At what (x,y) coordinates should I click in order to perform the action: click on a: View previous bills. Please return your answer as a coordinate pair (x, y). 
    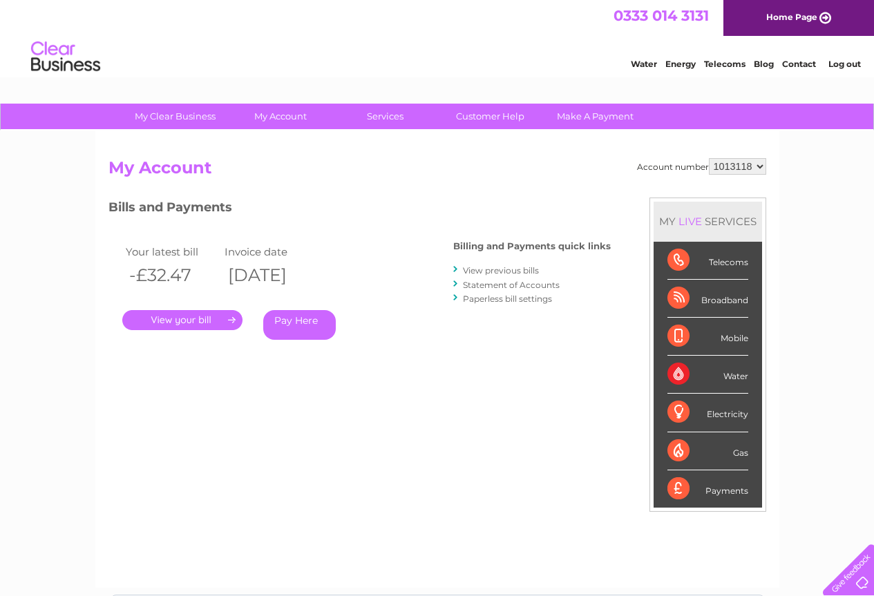
    Looking at the image, I should click on (501, 270).